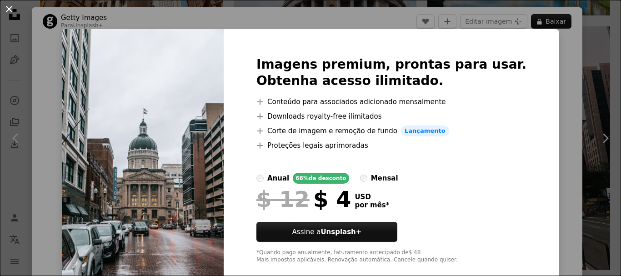 The height and width of the screenshot is (276, 621). What do you see at coordinates (304, 199) in the screenshot?
I see `div: $ 4` at bounding box center [304, 199].